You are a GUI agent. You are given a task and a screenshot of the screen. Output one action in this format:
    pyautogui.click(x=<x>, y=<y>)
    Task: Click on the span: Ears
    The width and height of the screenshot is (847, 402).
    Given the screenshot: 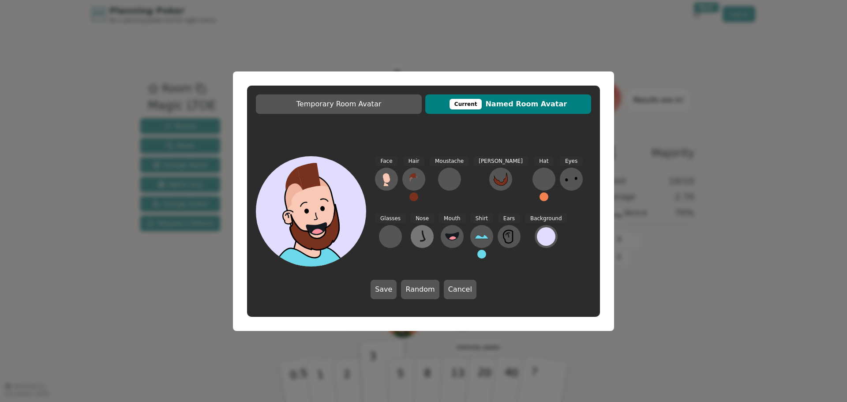 What is the action you would take?
    pyautogui.click(x=509, y=218)
    